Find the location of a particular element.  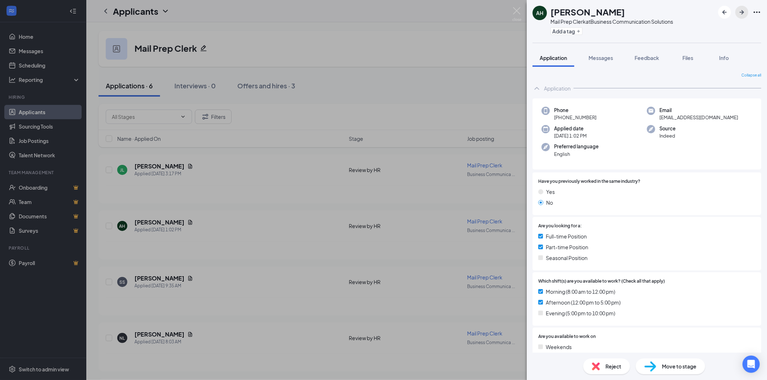

span: Files is located at coordinates (688, 58).